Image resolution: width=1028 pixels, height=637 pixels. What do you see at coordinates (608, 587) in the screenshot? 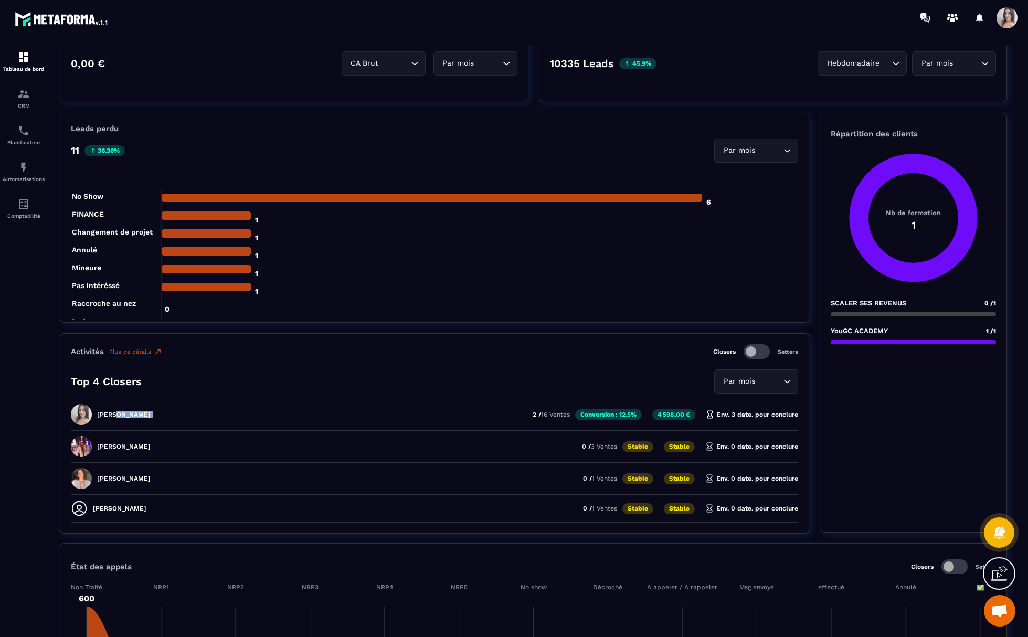
I see `tspan: Décroché` at bounding box center [608, 587].